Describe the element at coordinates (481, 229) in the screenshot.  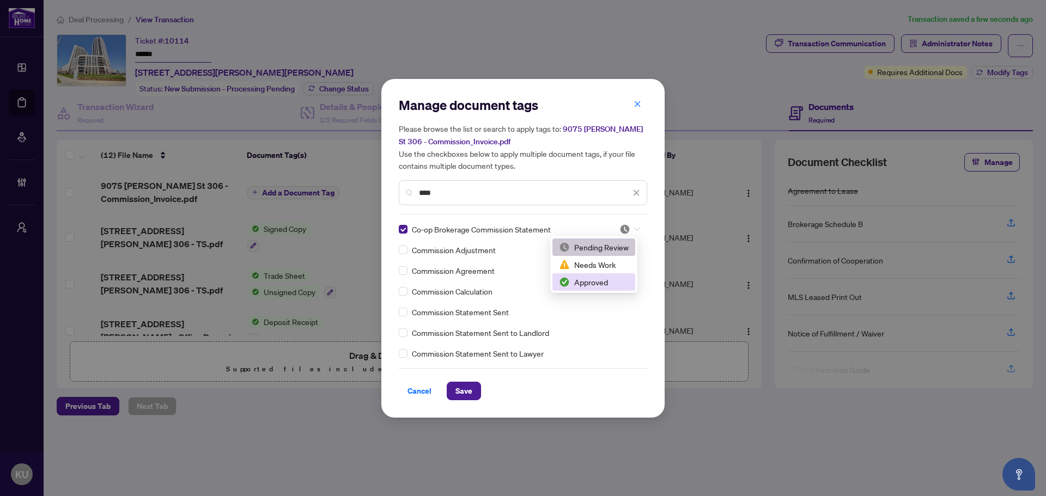
I see `span: Co-op Brokerage Commission Statement` at that location.